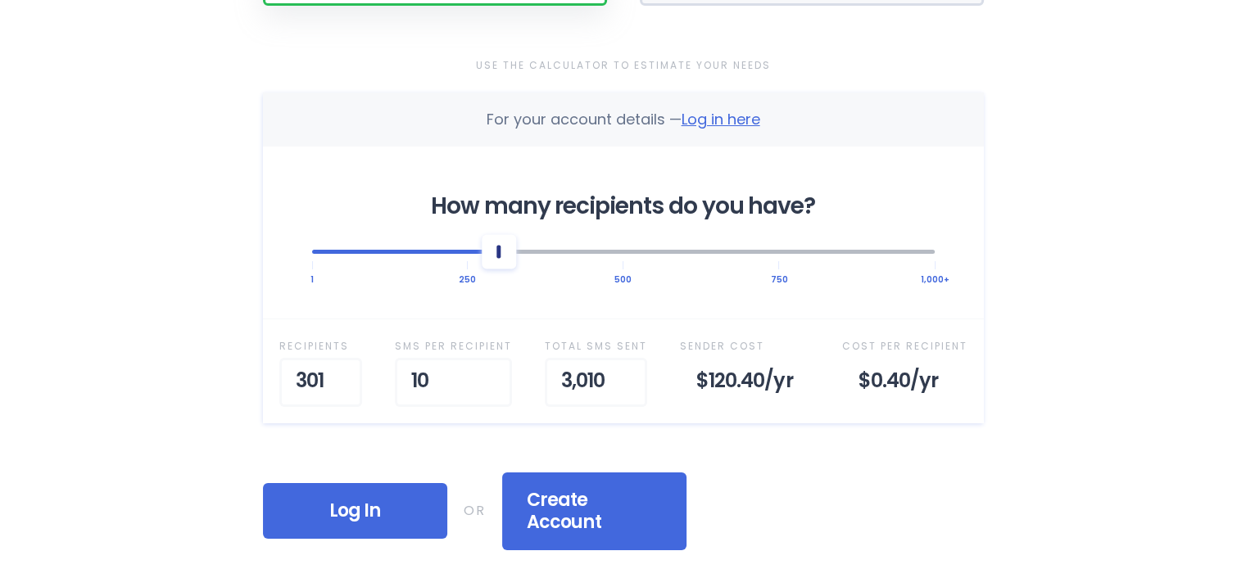 This screenshot has height=569, width=1246. Describe the element at coordinates (596, 347) in the screenshot. I see `div: Total SMS Sent` at that location.